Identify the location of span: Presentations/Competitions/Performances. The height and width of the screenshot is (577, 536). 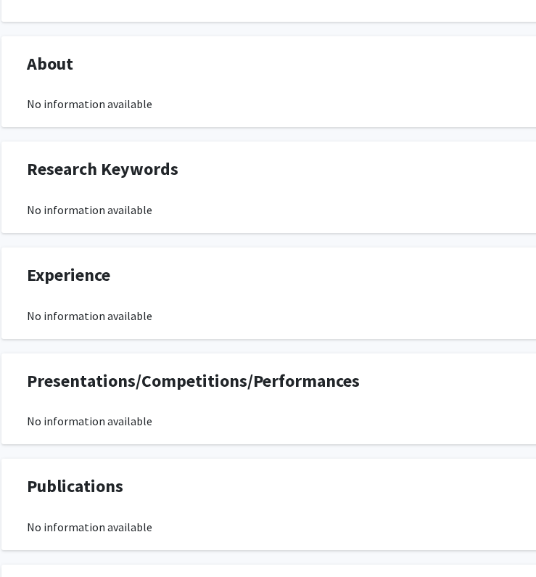
(193, 381).